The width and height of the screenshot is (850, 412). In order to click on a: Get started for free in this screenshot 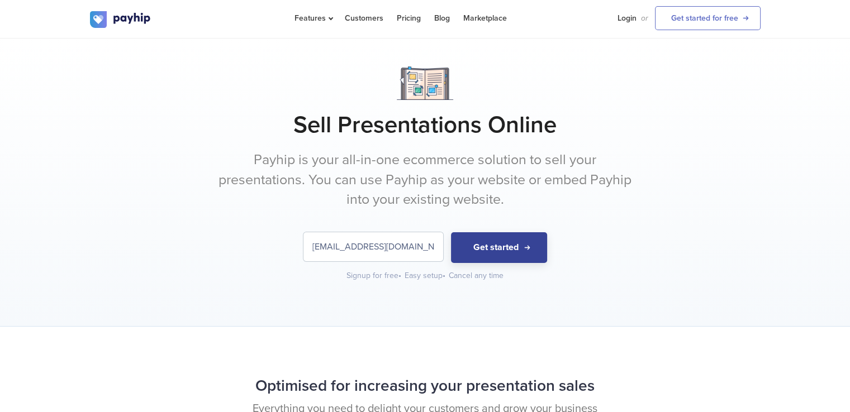, I will do `click(707, 18)`.